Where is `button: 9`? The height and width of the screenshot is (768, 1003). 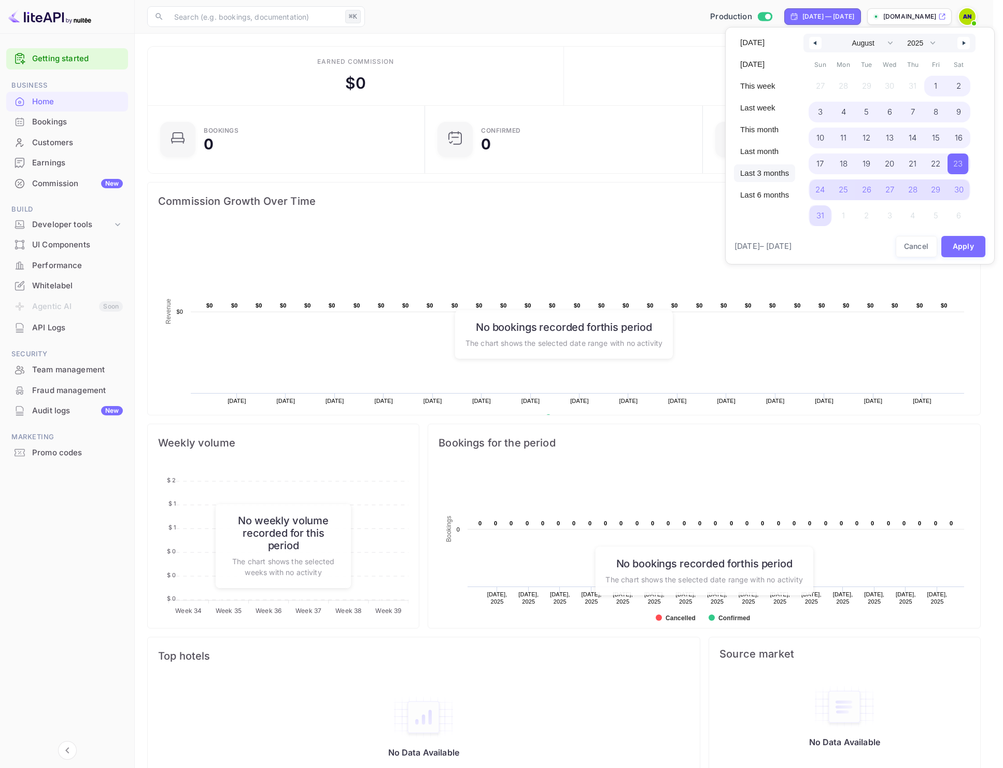
button: 9 is located at coordinates (959, 109).